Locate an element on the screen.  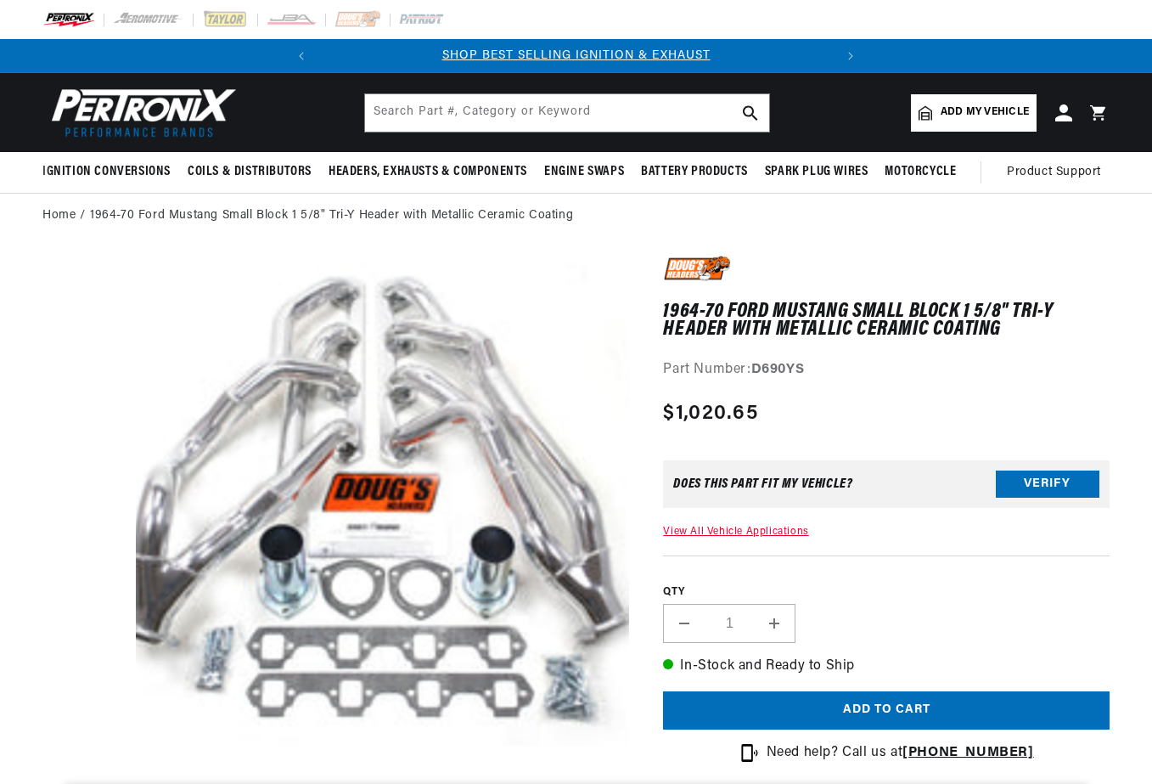
summary: Engine Swaps is located at coordinates (584, 172).